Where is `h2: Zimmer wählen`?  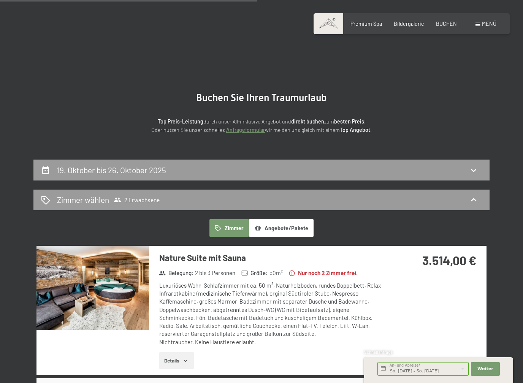
h2: Zimmer wählen is located at coordinates (83, 200).